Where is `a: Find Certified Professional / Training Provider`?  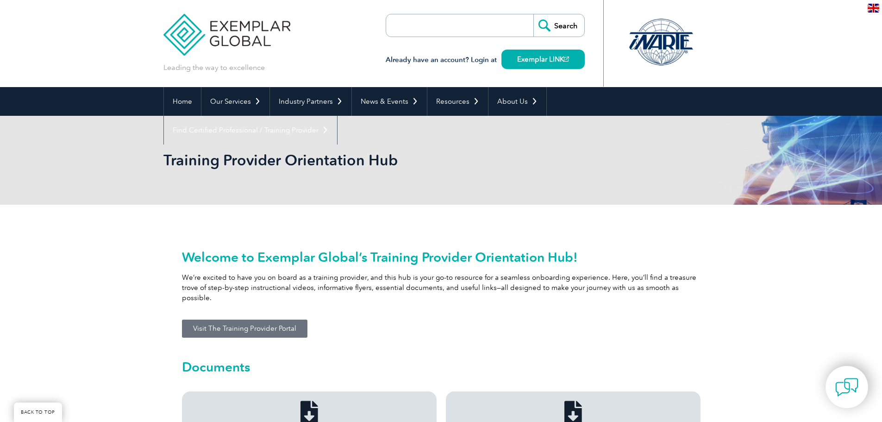
a: Find Certified Professional / Training Provider is located at coordinates (251, 130).